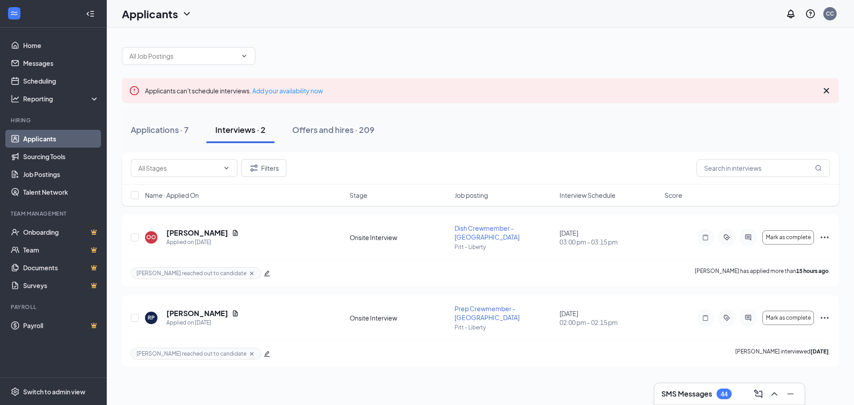 This screenshot has height=405, width=854. I want to click on svg: ComposeMessage, so click(758, 394).